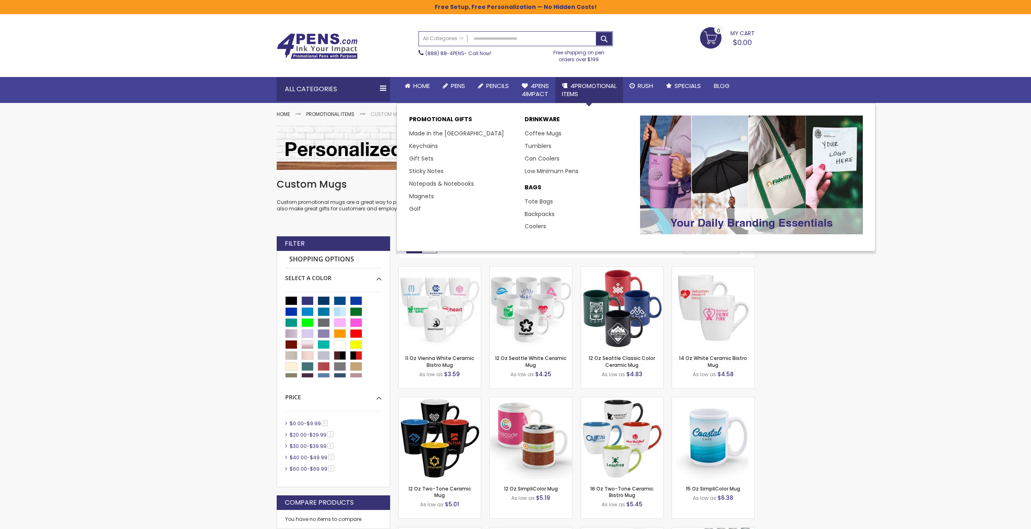 The image size is (1031, 529). I want to click on span: $4.25, so click(543, 374).